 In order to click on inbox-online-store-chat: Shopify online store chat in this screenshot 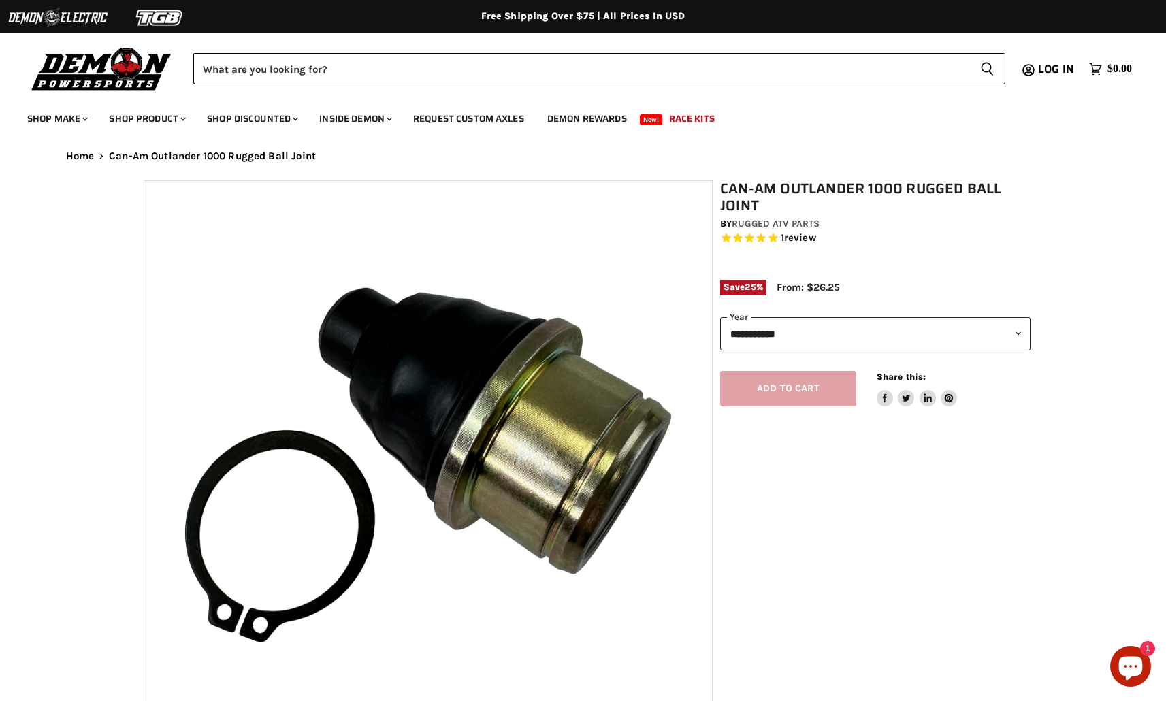, I will do `click(1130, 667)`.